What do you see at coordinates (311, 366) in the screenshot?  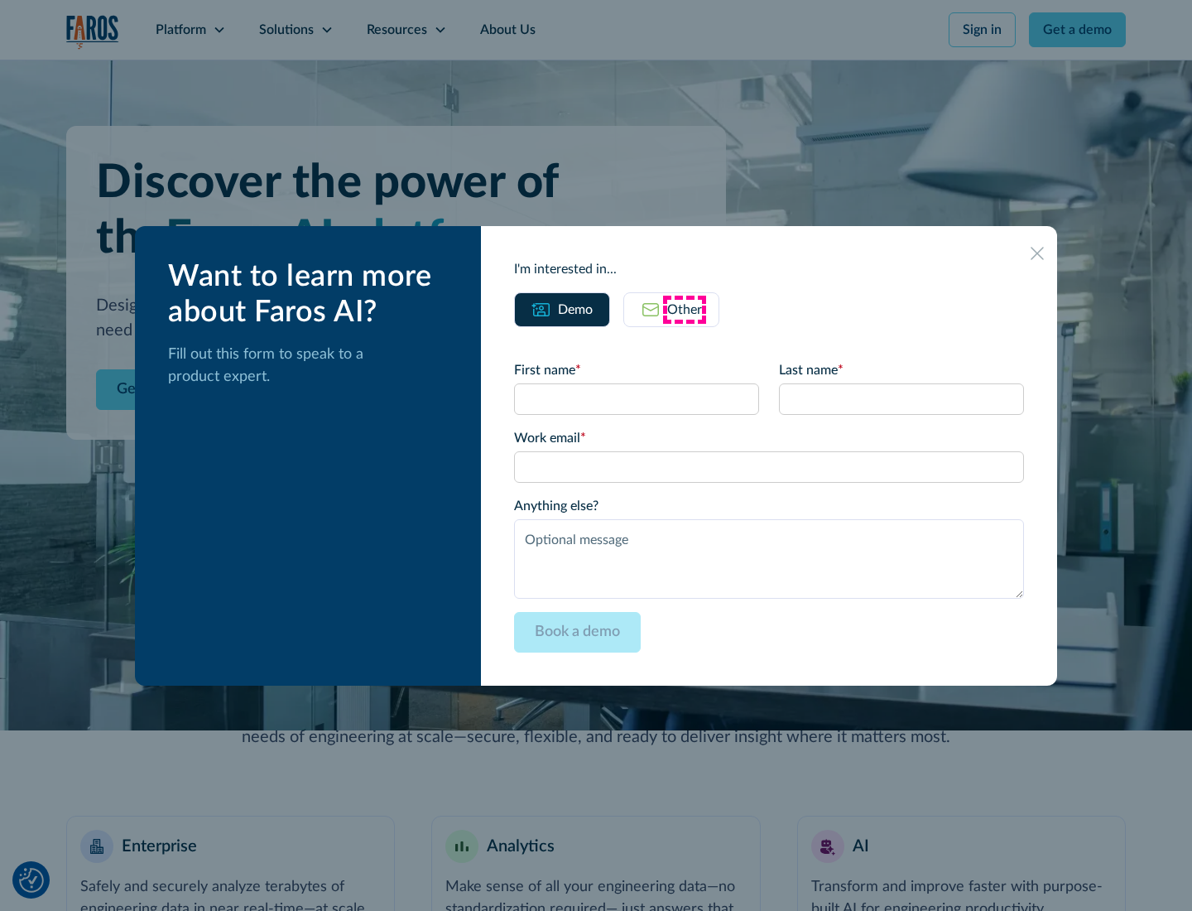 I see `p: Fill out this form to speak to a product expert.` at bounding box center [311, 366].